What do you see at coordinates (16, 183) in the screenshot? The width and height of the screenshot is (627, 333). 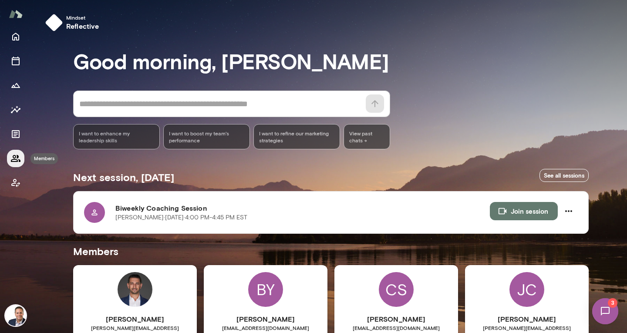 I see `button: Client app` at bounding box center [16, 183].